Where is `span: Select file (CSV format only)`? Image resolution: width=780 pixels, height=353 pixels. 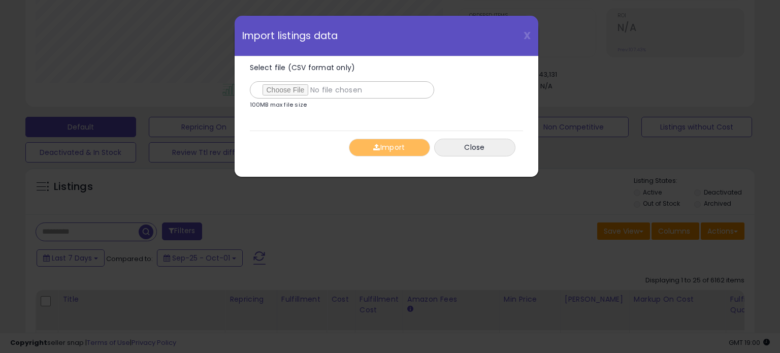 span: Select file (CSV format only) is located at coordinates (303, 68).